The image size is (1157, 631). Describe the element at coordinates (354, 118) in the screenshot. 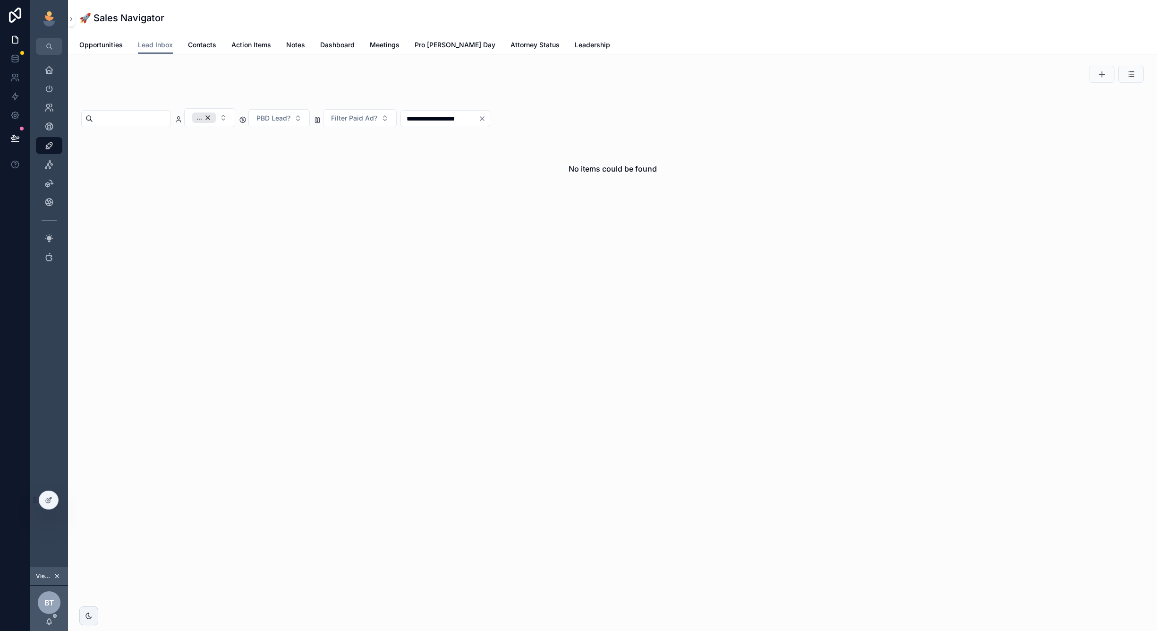

I see `span: Filter Paid Ad?` at that location.